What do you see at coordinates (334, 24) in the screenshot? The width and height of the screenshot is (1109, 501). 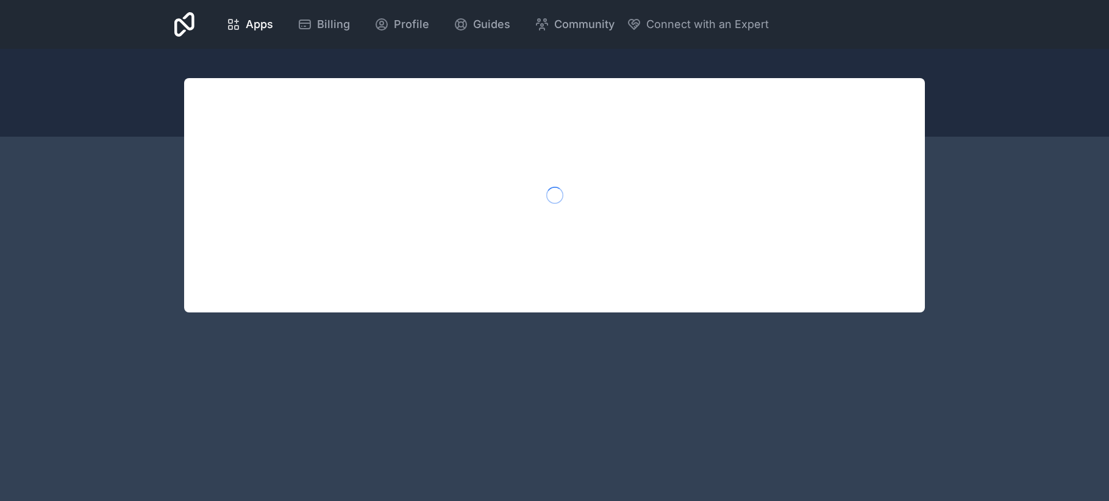 I see `span: Billing` at bounding box center [334, 24].